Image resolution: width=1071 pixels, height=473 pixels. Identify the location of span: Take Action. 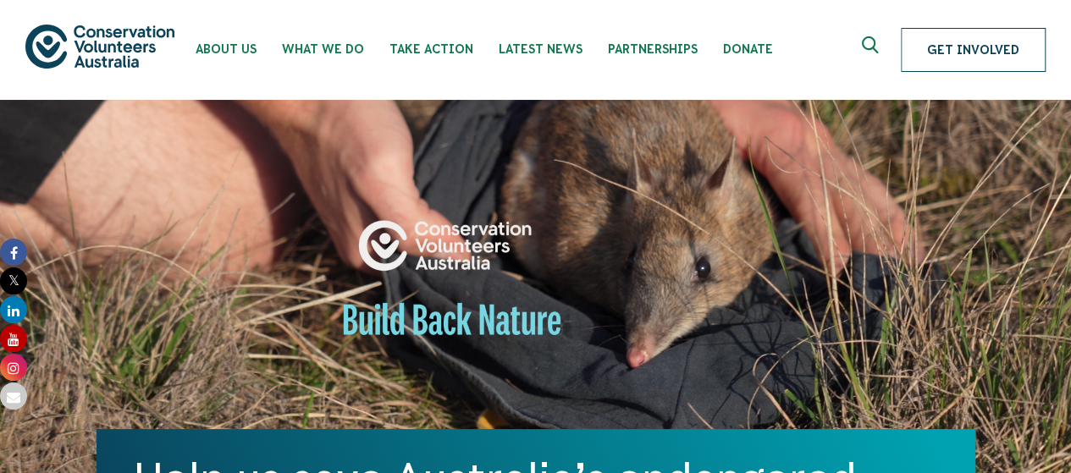
(431, 49).